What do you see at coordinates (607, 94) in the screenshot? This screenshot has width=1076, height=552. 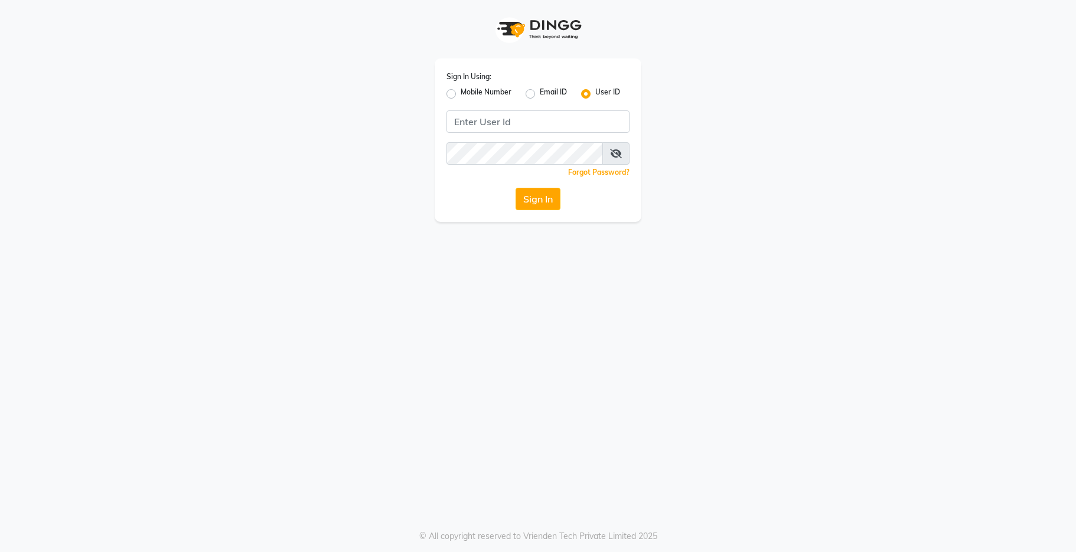 I see `label: User ID` at bounding box center [607, 94].